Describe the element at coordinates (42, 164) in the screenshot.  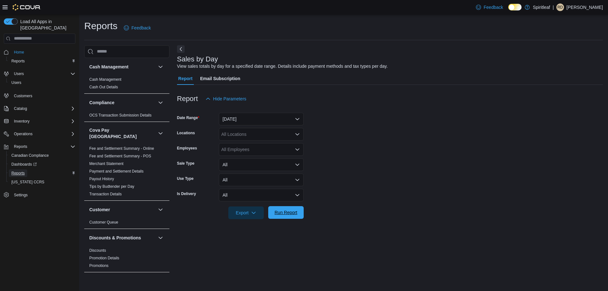
I see `span: Dashboards` at that location.